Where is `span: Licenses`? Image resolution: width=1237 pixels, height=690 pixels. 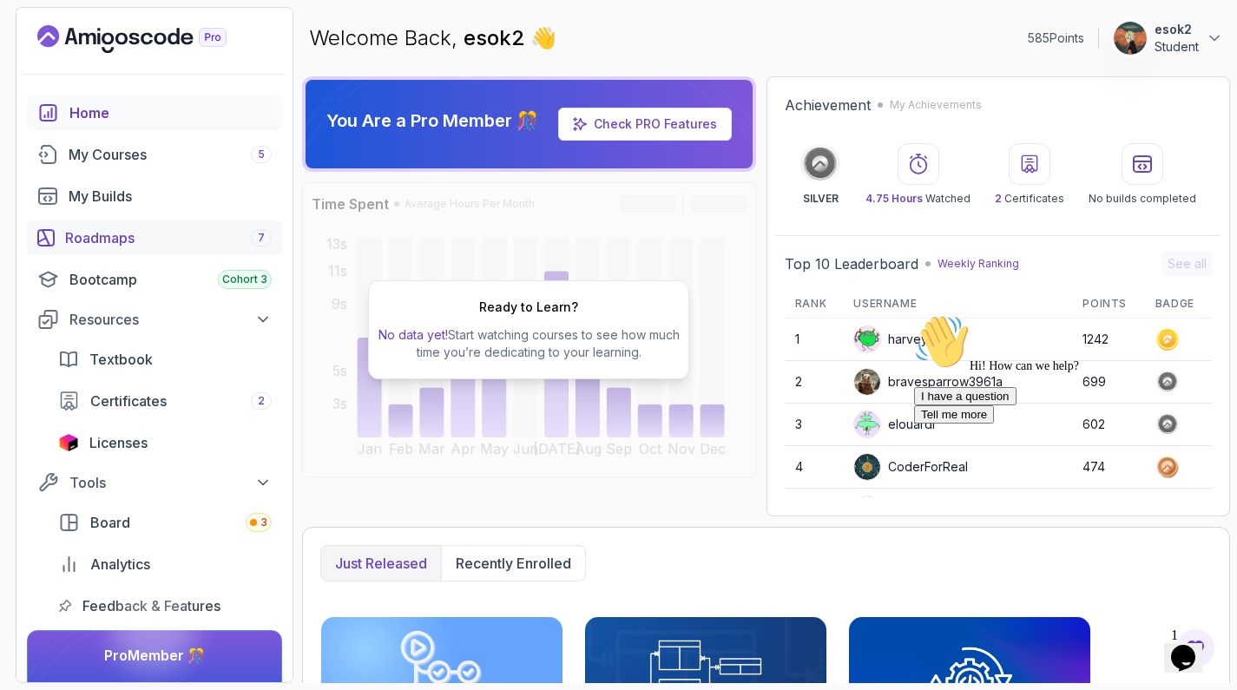
span: Licenses is located at coordinates (118, 443).